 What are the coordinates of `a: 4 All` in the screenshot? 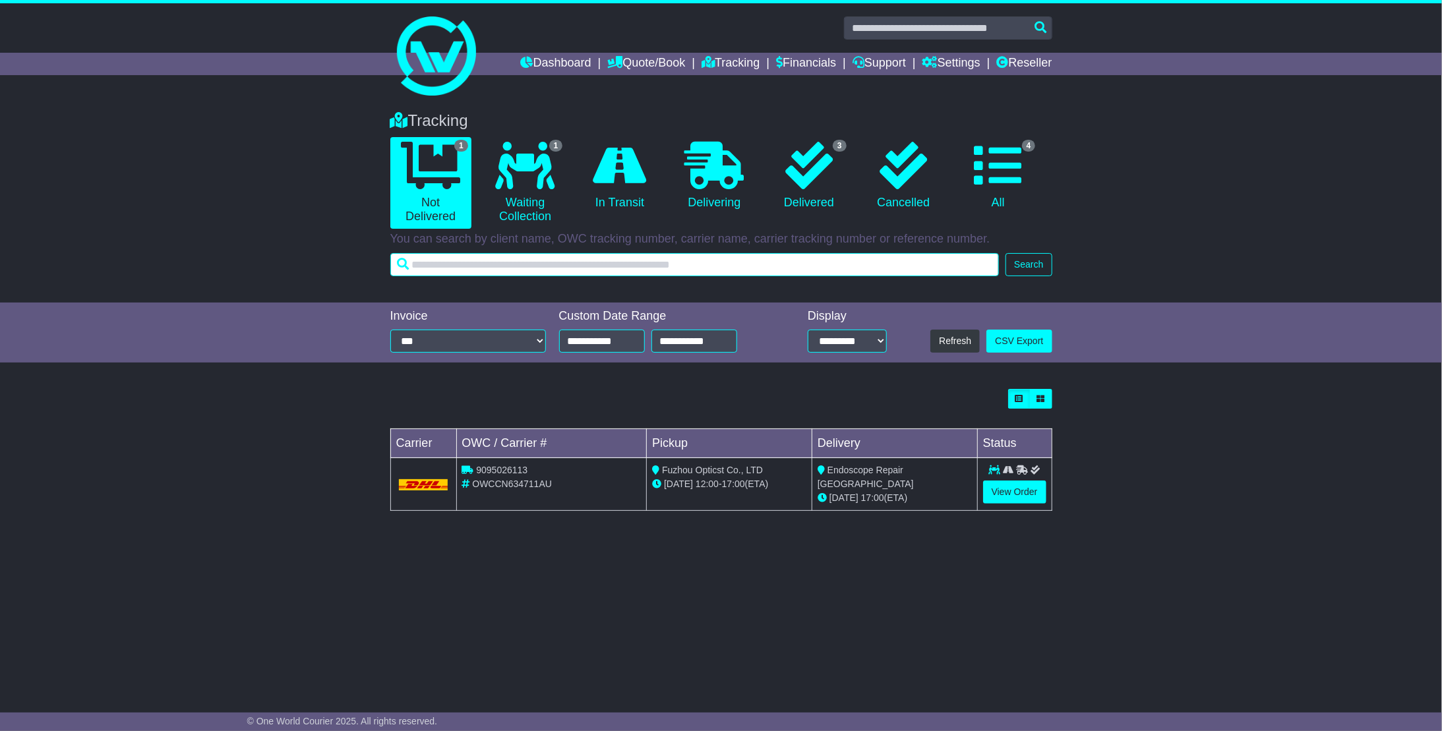 It's located at (997, 176).